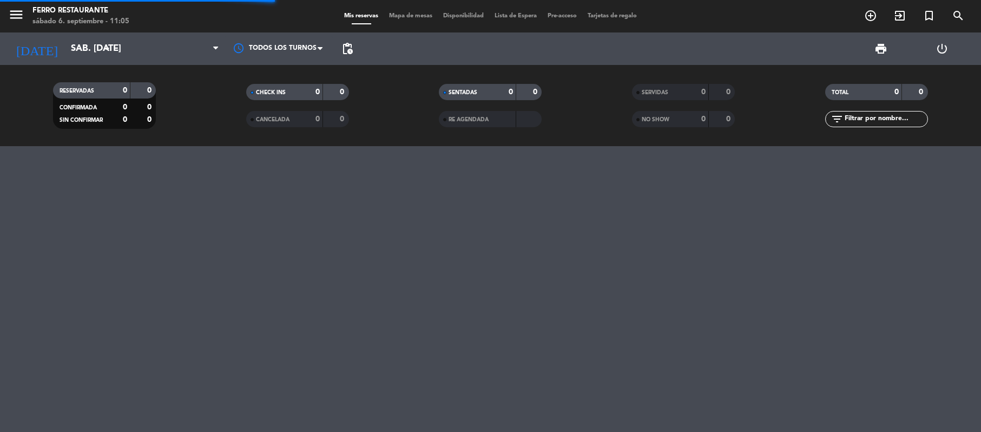  Describe the element at coordinates (347, 49) in the screenshot. I see `span: pending_actions` at that location.